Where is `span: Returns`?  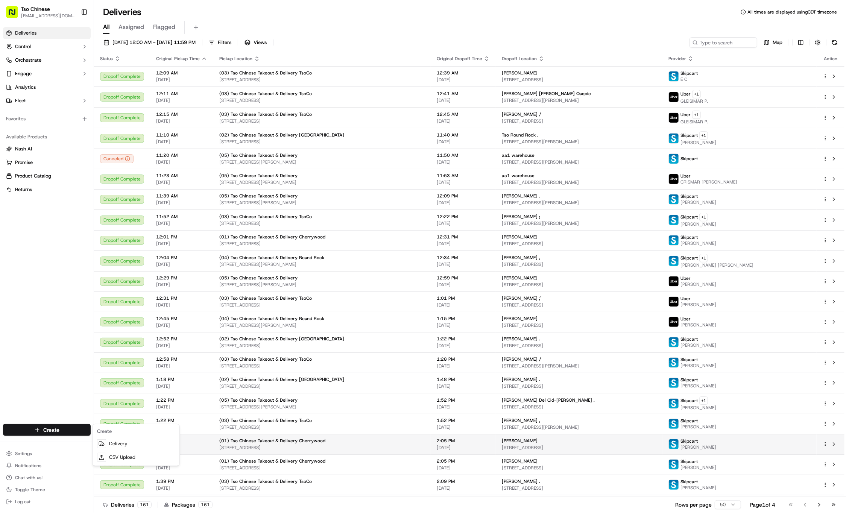
span: Returns is located at coordinates (23, 190).